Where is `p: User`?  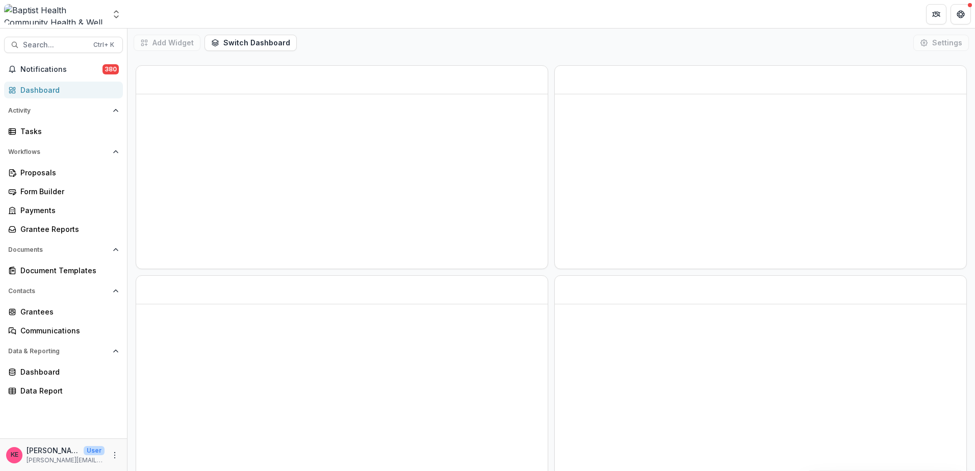 p: User is located at coordinates (94, 451).